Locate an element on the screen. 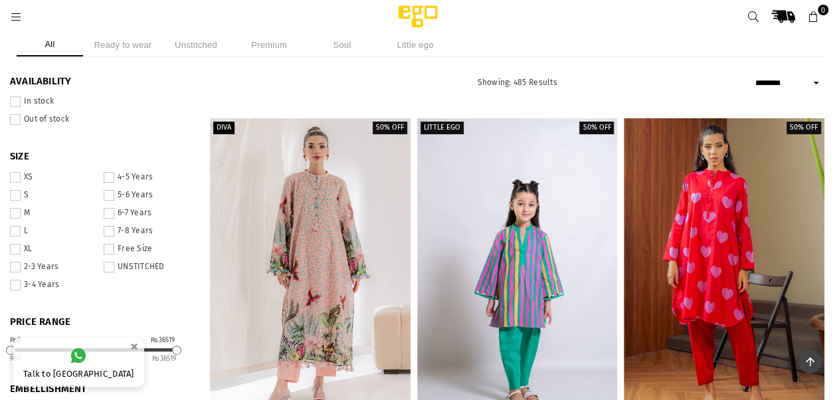  a: Search is located at coordinates (753, 17).